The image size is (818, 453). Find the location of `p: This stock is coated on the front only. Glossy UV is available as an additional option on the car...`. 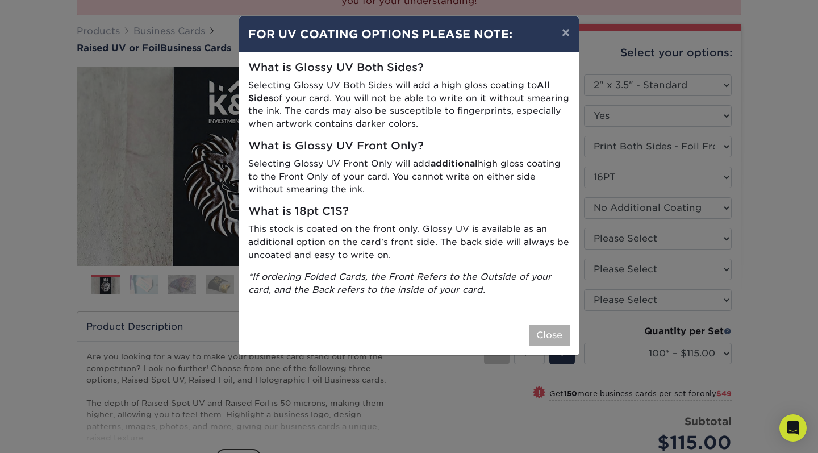

p: This stock is coated on the front only. Glossy UV is available as an additional option on the car... is located at coordinates (409, 242).